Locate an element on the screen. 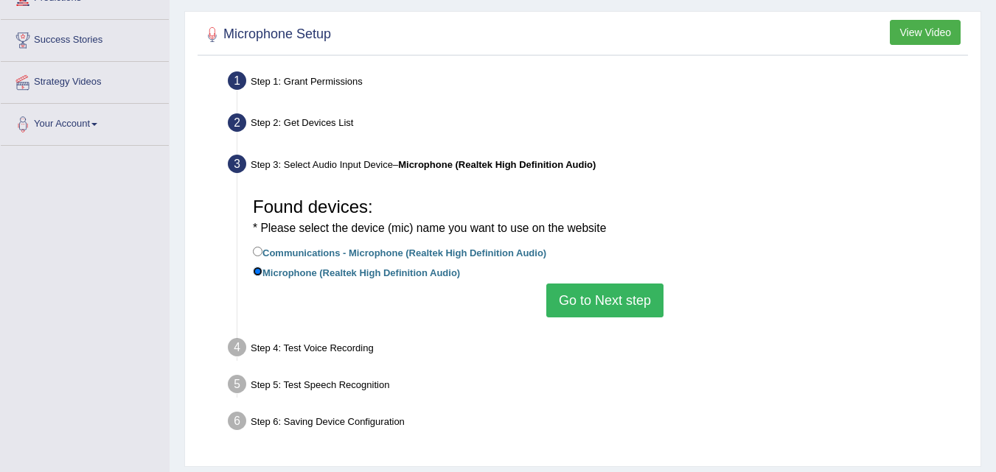 The image size is (996, 472). h3: Found devices: is located at coordinates (604, 217).